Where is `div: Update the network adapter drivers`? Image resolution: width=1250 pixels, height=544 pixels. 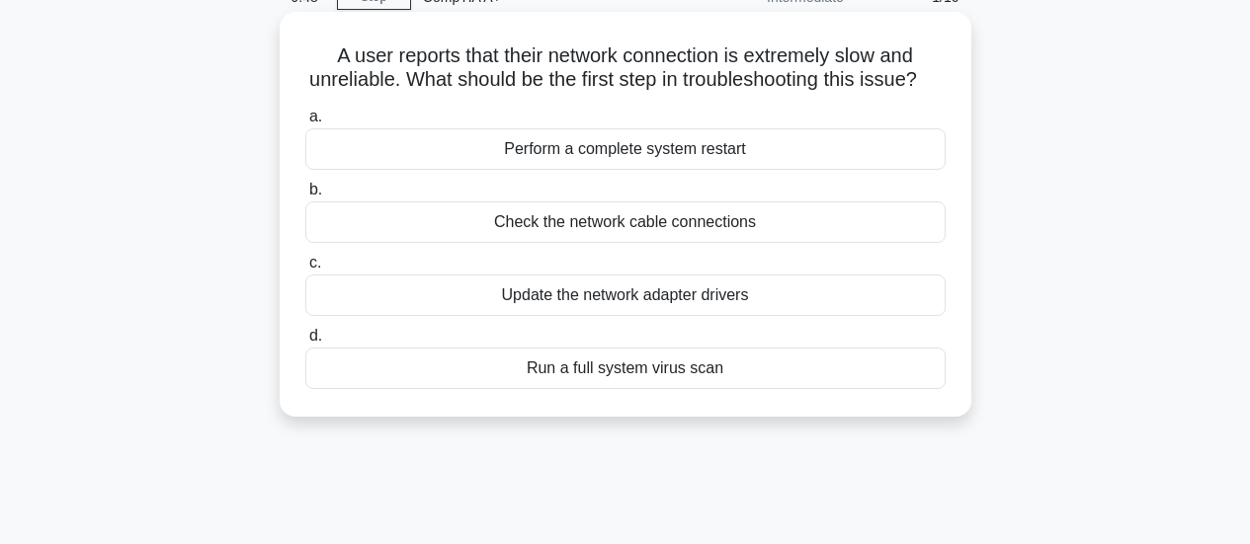
div: Update the network adapter drivers is located at coordinates (626, 295).